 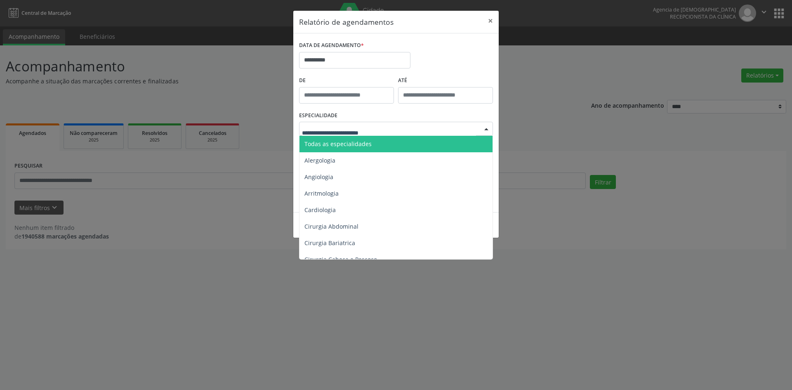 I want to click on label: ESPECIALIDADE, so click(x=318, y=115).